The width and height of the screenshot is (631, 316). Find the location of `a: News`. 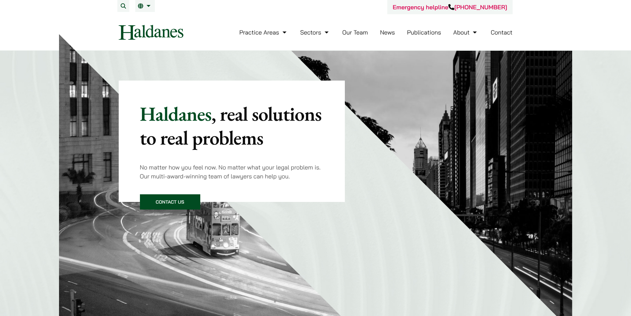

a: News is located at coordinates (387, 32).